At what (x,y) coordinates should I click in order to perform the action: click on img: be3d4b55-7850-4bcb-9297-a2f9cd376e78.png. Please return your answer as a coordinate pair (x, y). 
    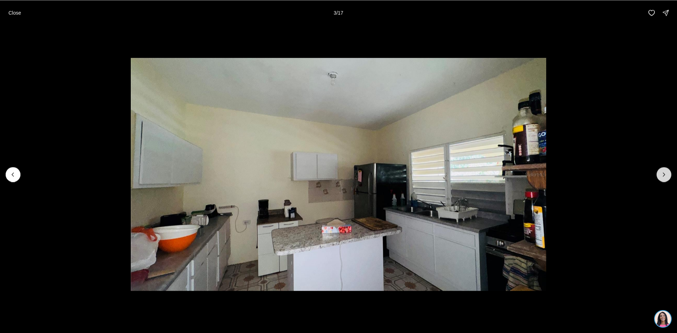
    Looking at the image, I should click on (12, 12).